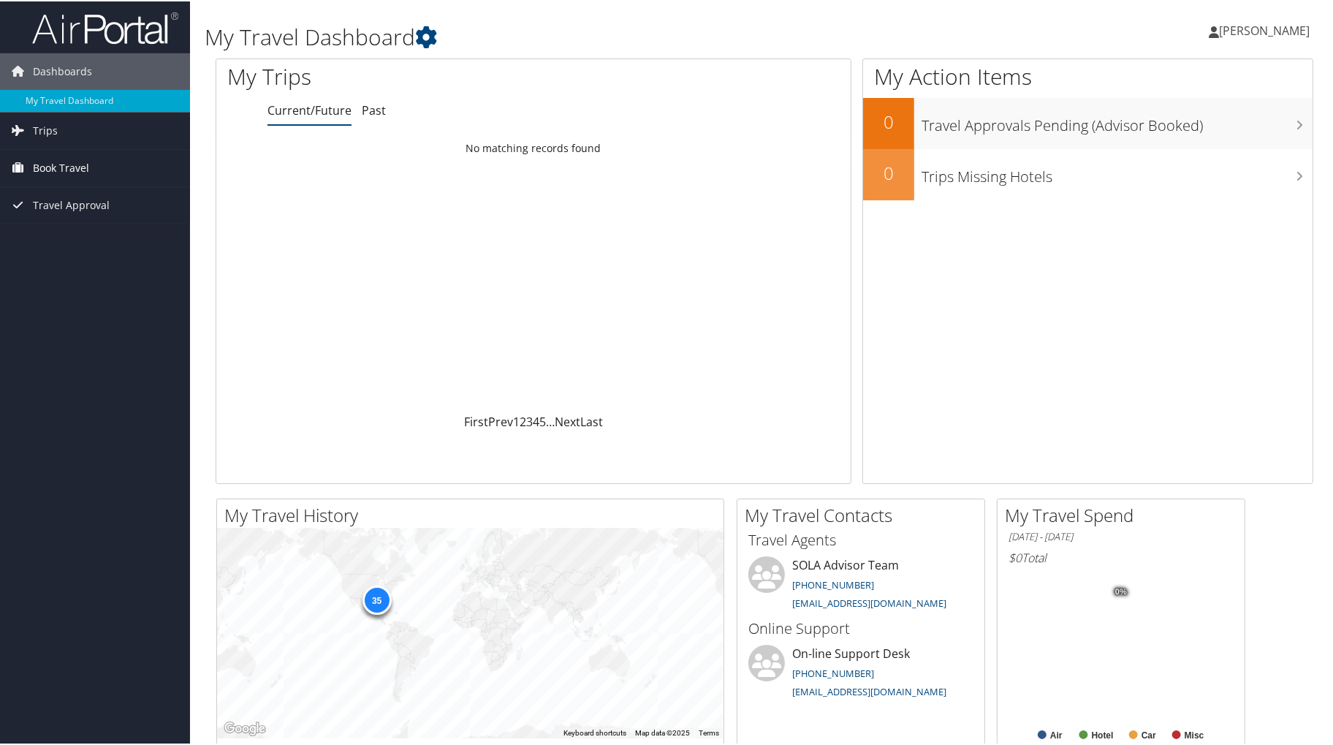 The width and height of the screenshot is (1333, 745). Describe the element at coordinates (1121, 556) in the screenshot. I see `h6: Total` at that location.